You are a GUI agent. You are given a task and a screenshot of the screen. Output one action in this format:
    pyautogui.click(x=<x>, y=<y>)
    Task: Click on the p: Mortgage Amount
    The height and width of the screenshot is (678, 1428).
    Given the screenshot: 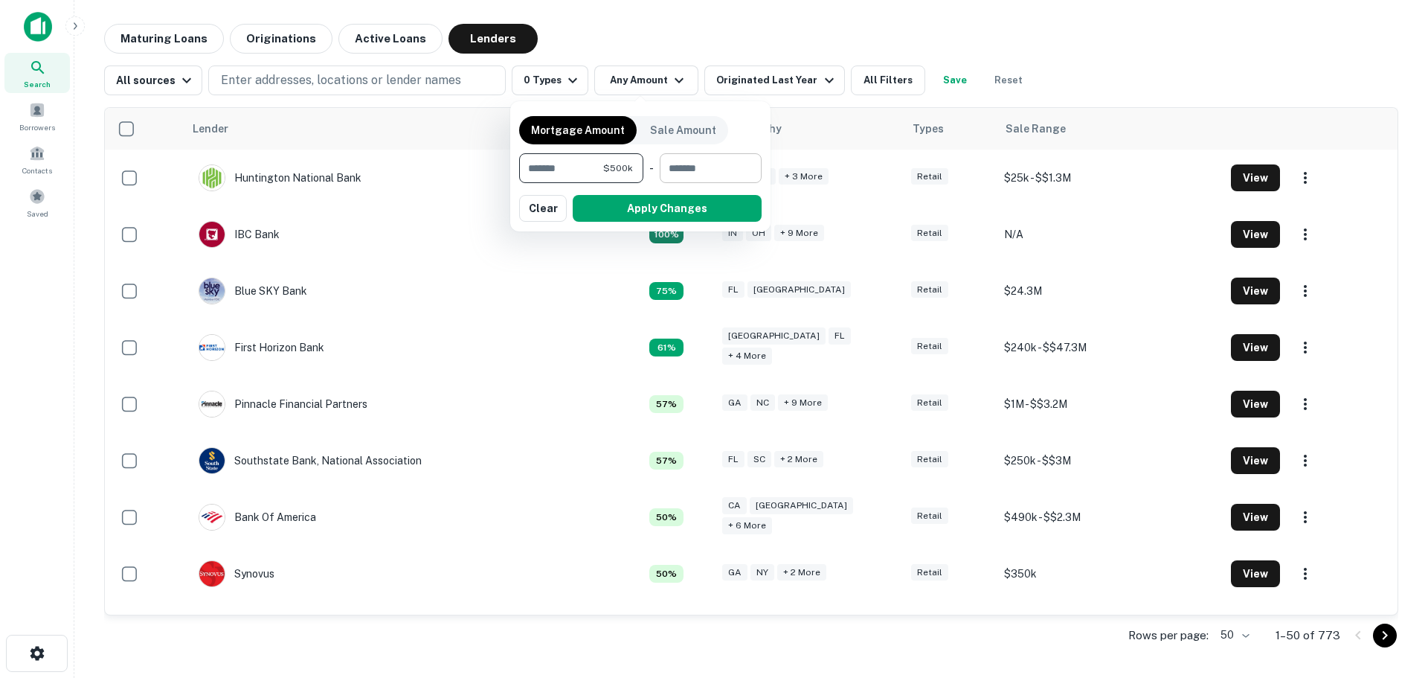 What is the action you would take?
    pyautogui.click(x=578, y=130)
    